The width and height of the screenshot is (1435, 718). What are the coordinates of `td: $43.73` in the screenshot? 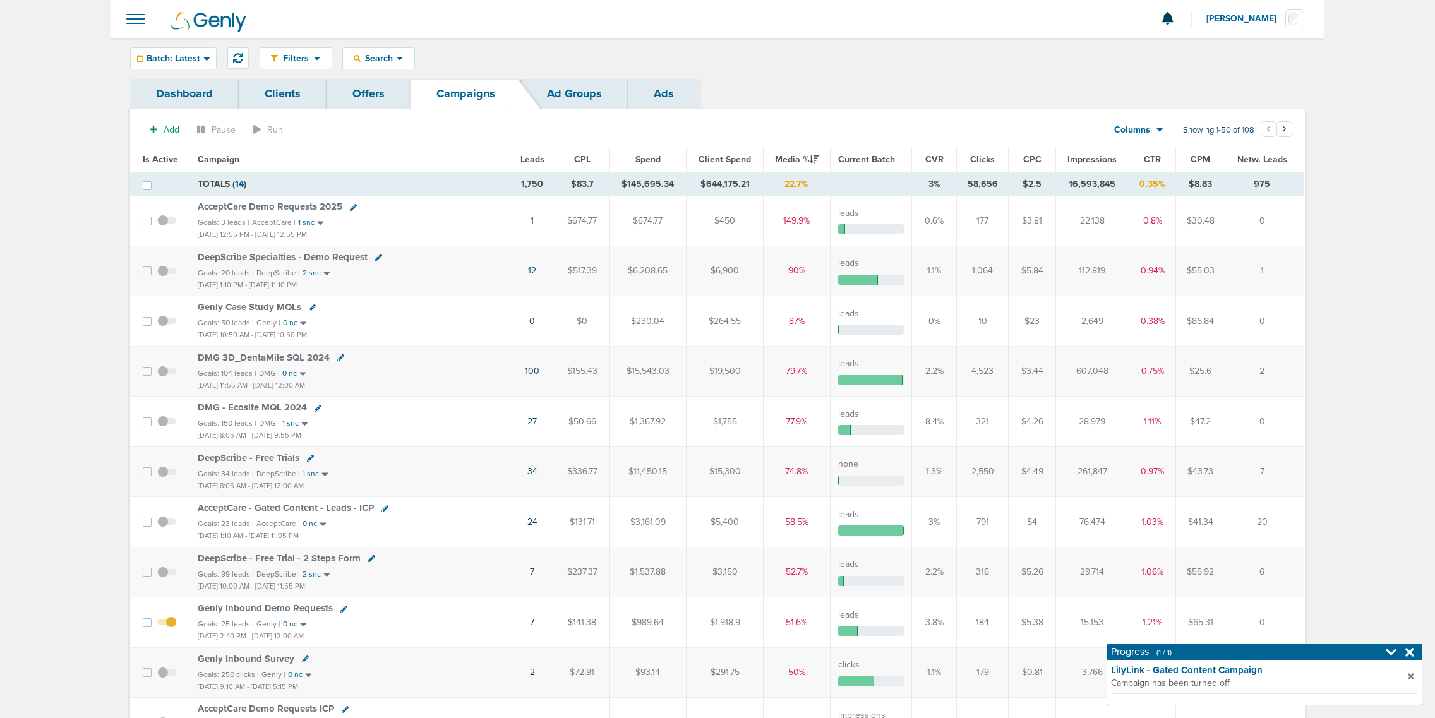 It's located at (1201, 471).